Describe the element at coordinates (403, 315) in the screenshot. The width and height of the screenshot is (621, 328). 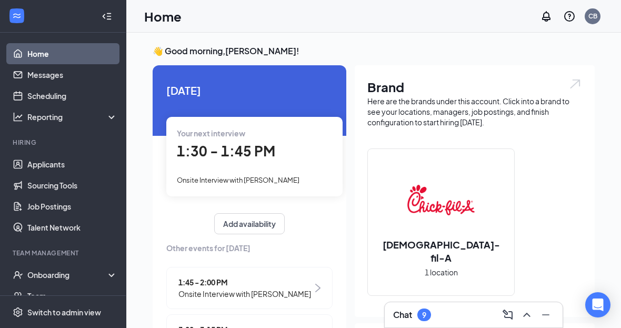
I see `h3: Chat` at that location.